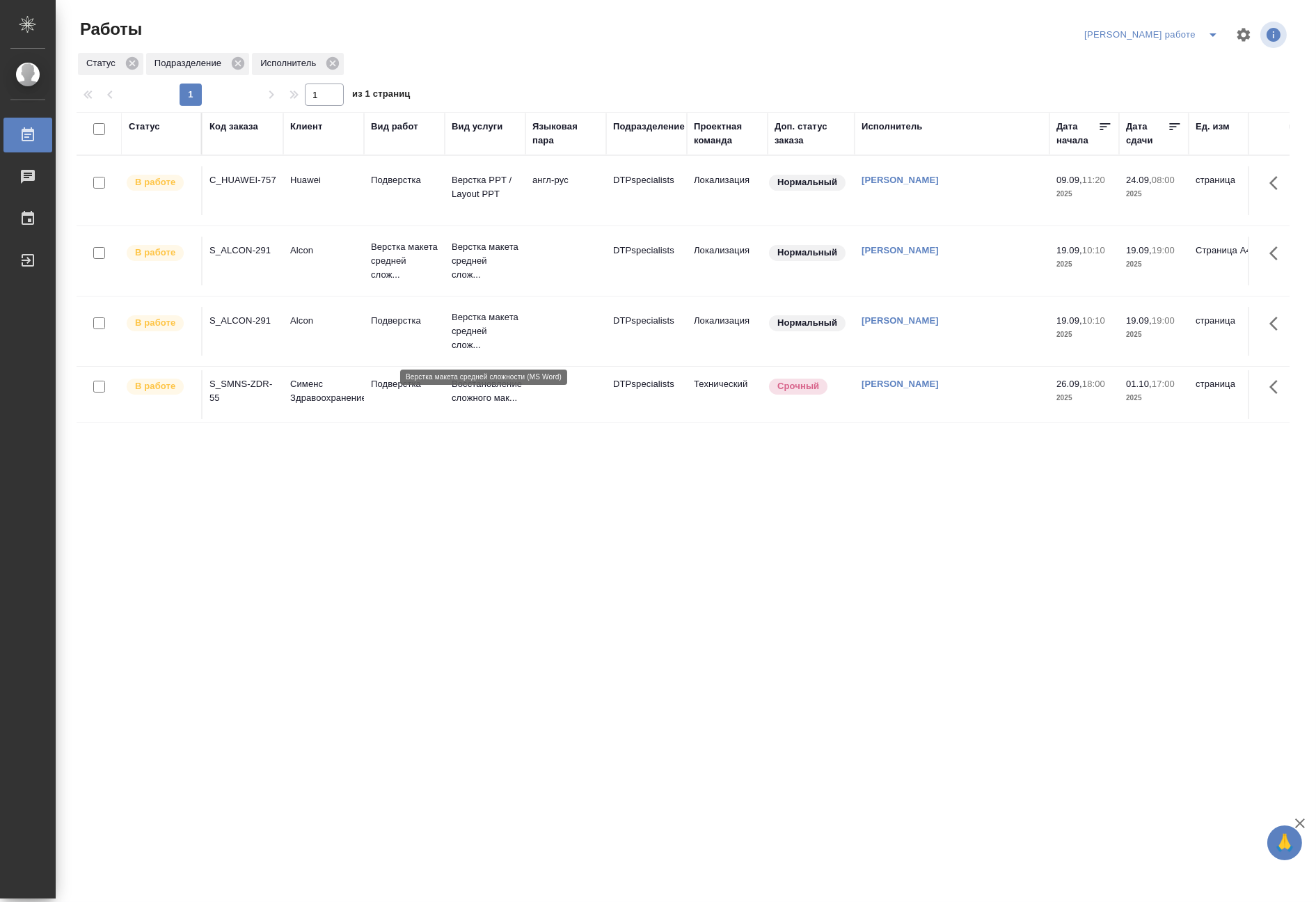 The height and width of the screenshot is (902, 1316). What do you see at coordinates (811, 134) in the screenshot?
I see `div: Доп. статус заказа` at bounding box center [811, 134].